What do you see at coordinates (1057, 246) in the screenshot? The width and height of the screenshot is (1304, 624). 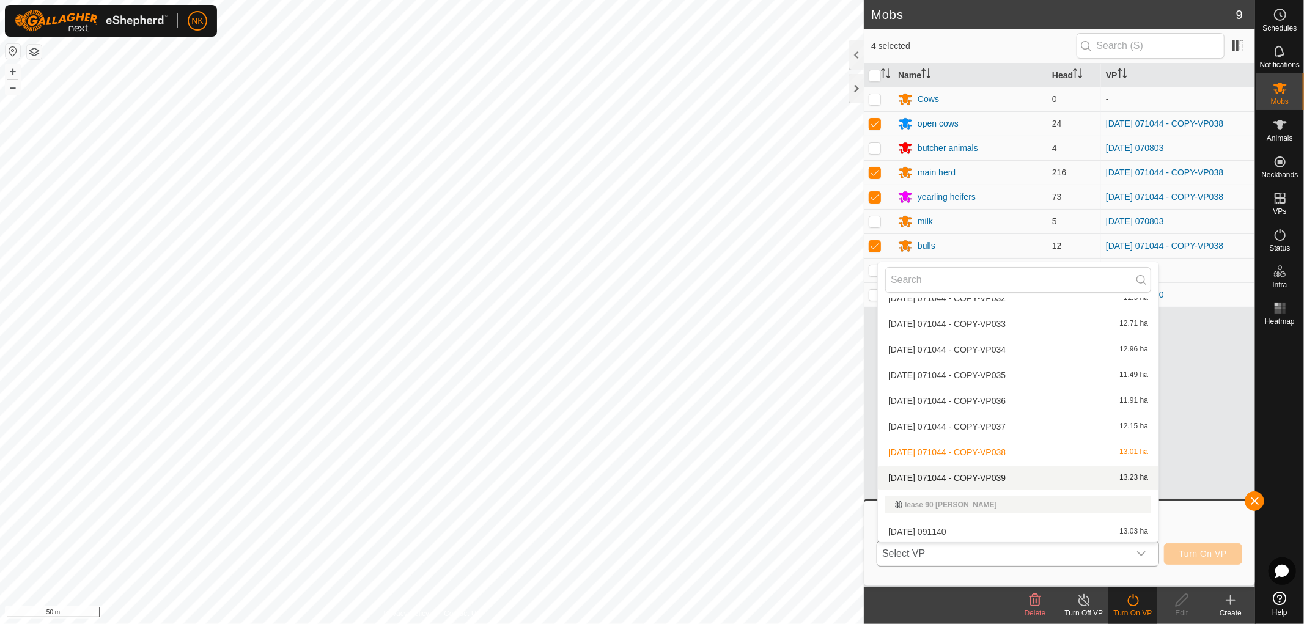 I see `span: 12` at bounding box center [1057, 246].